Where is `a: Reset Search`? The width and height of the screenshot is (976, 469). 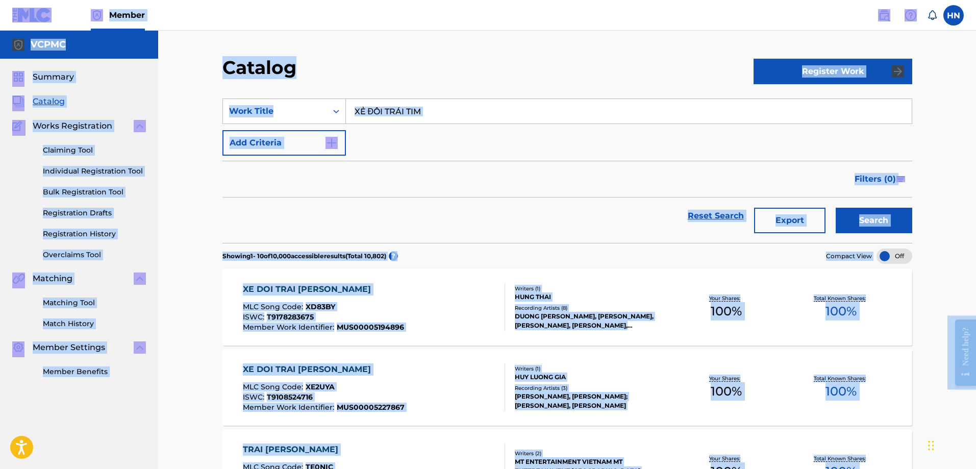
a: Reset Search is located at coordinates (716, 216).